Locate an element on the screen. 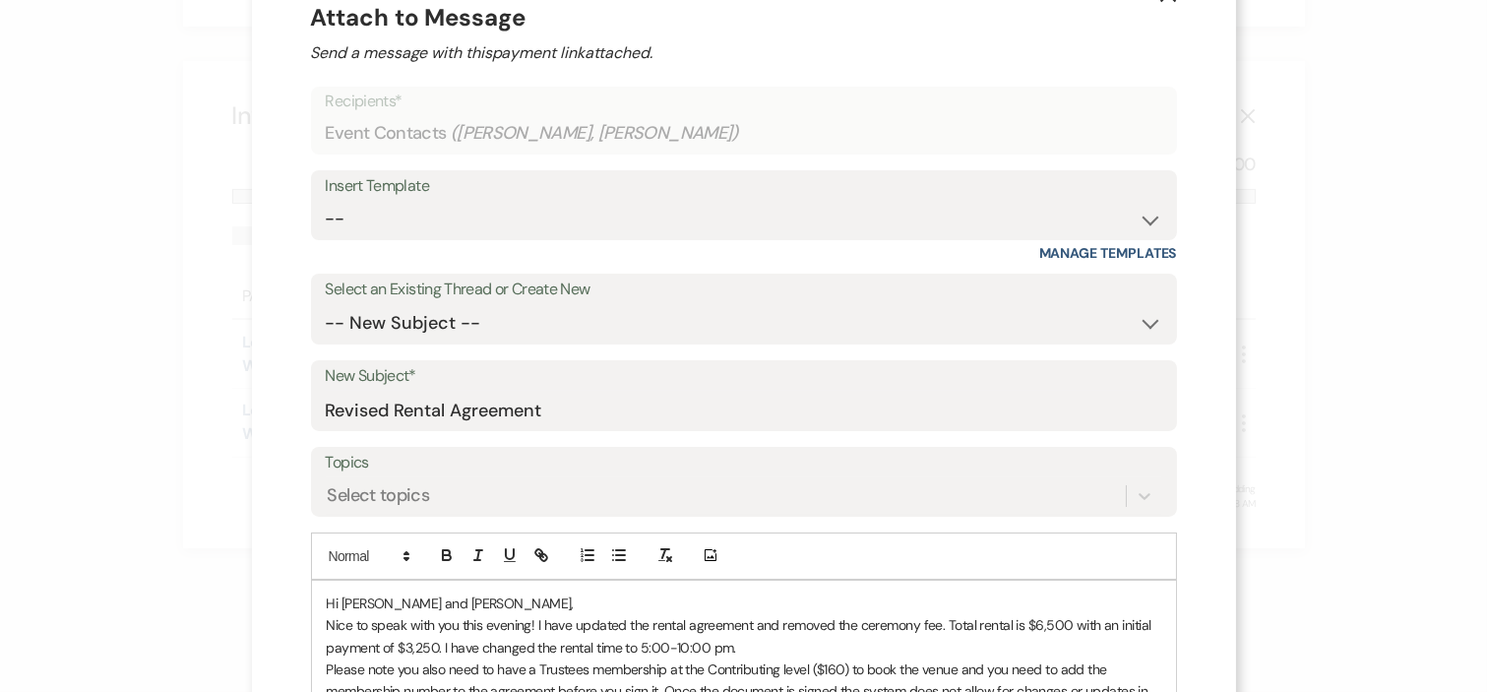 The height and width of the screenshot is (692, 1487). div: Event Contacts is located at coordinates (744, 133).